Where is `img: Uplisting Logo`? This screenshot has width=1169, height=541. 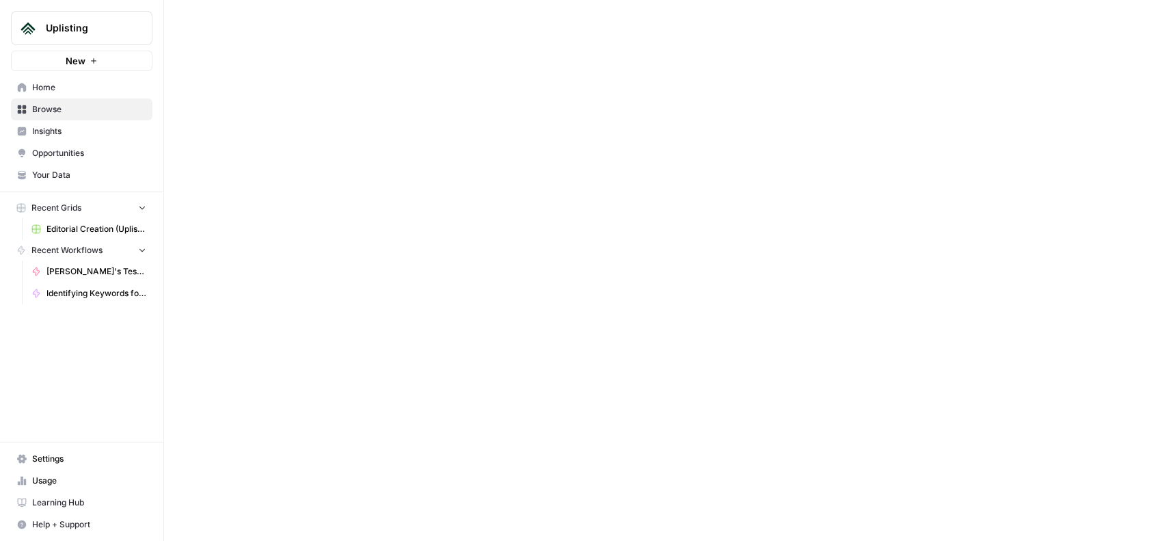 img: Uplisting Logo is located at coordinates (28, 28).